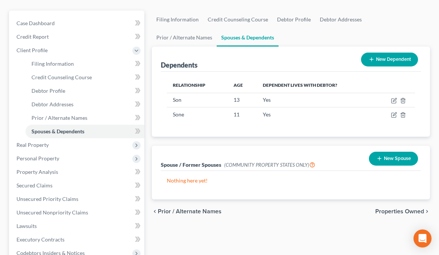  Describe the element at coordinates (35, 185) in the screenshot. I see `span: Secured Claims` at that location.